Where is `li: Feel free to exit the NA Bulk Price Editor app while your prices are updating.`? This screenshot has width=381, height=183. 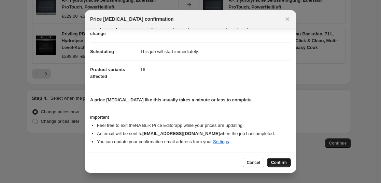 li: Feel free to exit the NA Bulk Price Editor app while your prices are updating. is located at coordinates (194, 126).